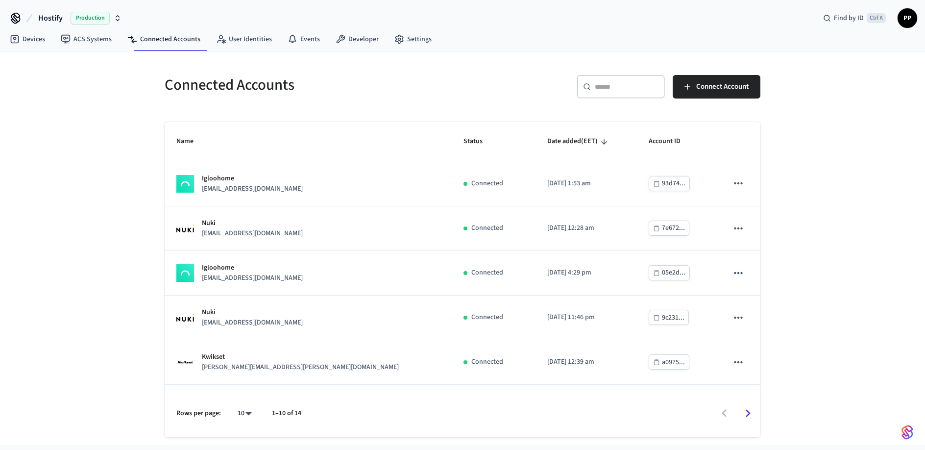 The height and width of the screenshot is (450, 925). Describe the element at coordinates (669, 317) in the screenshot. I see `button: 9c231...` at that location.